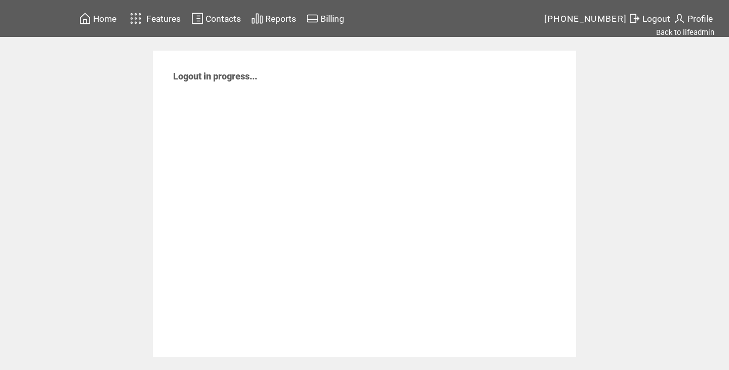  I want to click on span: Reports, so click(280, 19).